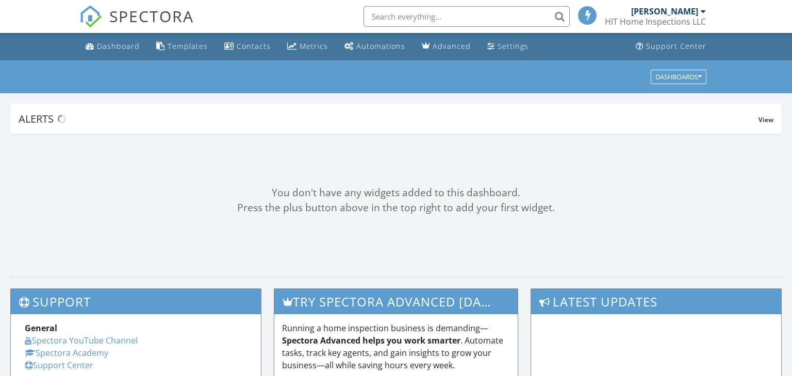  I want to click on a: Spectora Academy, so click(66, 353).